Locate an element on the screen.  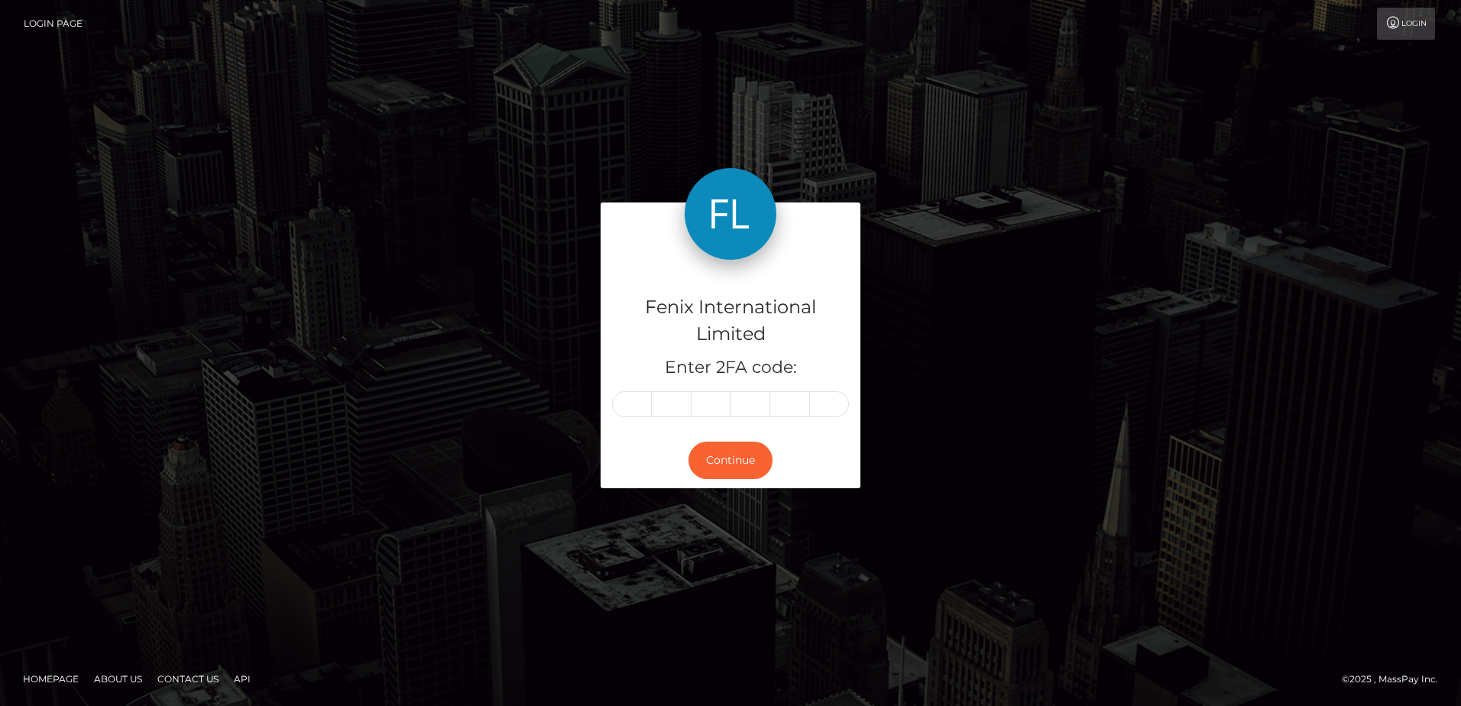
button: Continue is located at coordinates (730, 460).